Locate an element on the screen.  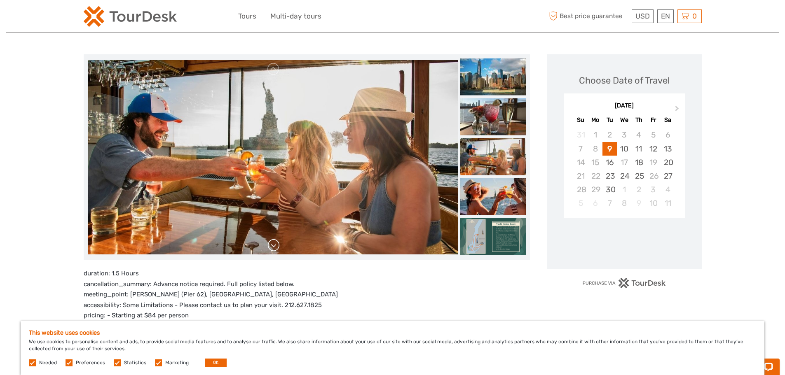
div: Not available Sunday, September 21st, 2025 is located at coordinates (580, 176).